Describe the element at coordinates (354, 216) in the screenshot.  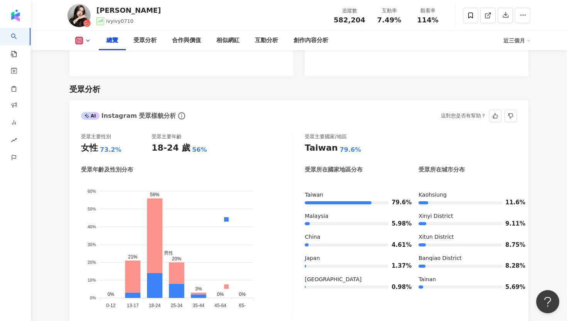
I see `div: Malaysia` at that location.